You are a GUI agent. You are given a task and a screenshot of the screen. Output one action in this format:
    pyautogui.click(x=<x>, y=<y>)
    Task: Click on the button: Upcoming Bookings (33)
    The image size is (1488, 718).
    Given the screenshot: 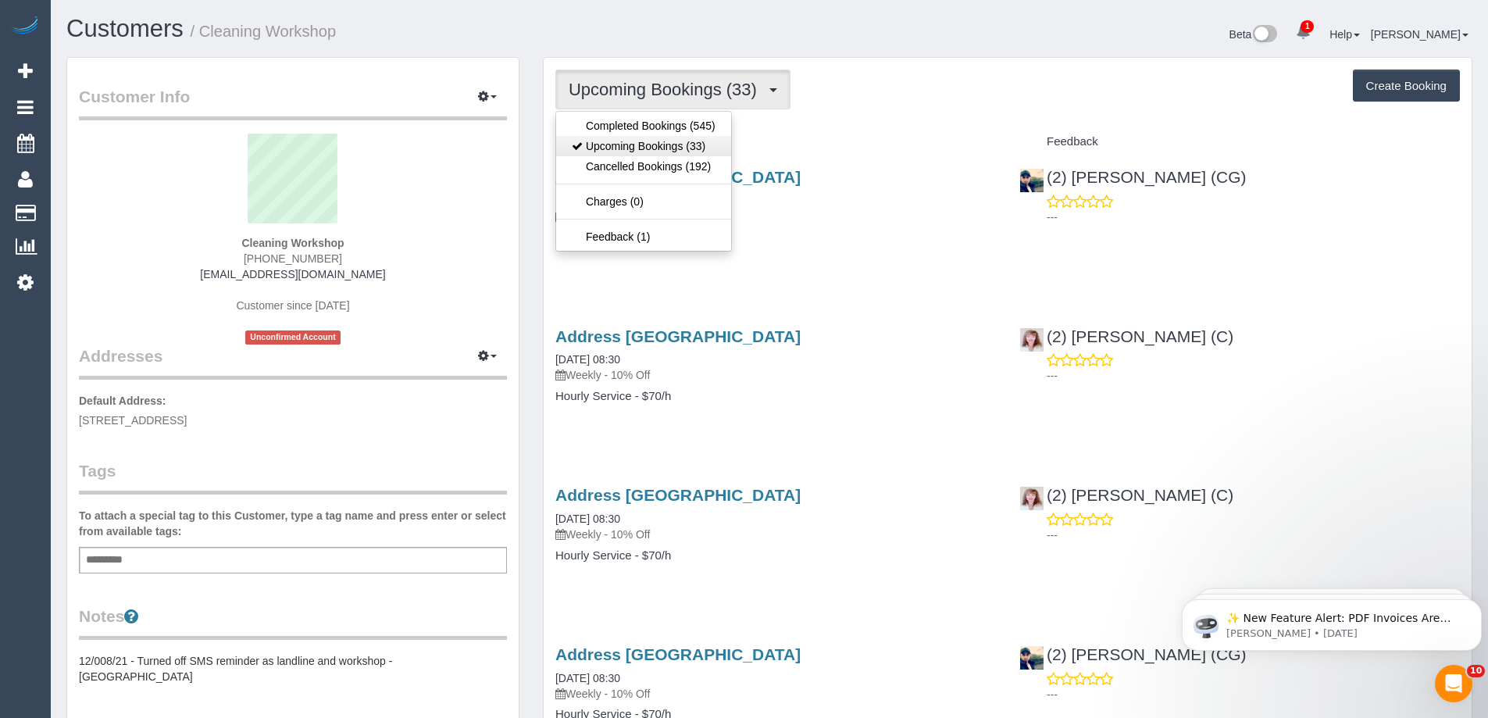 What is the action you would take?
    pyautogui.click(x=673, y=89)
    